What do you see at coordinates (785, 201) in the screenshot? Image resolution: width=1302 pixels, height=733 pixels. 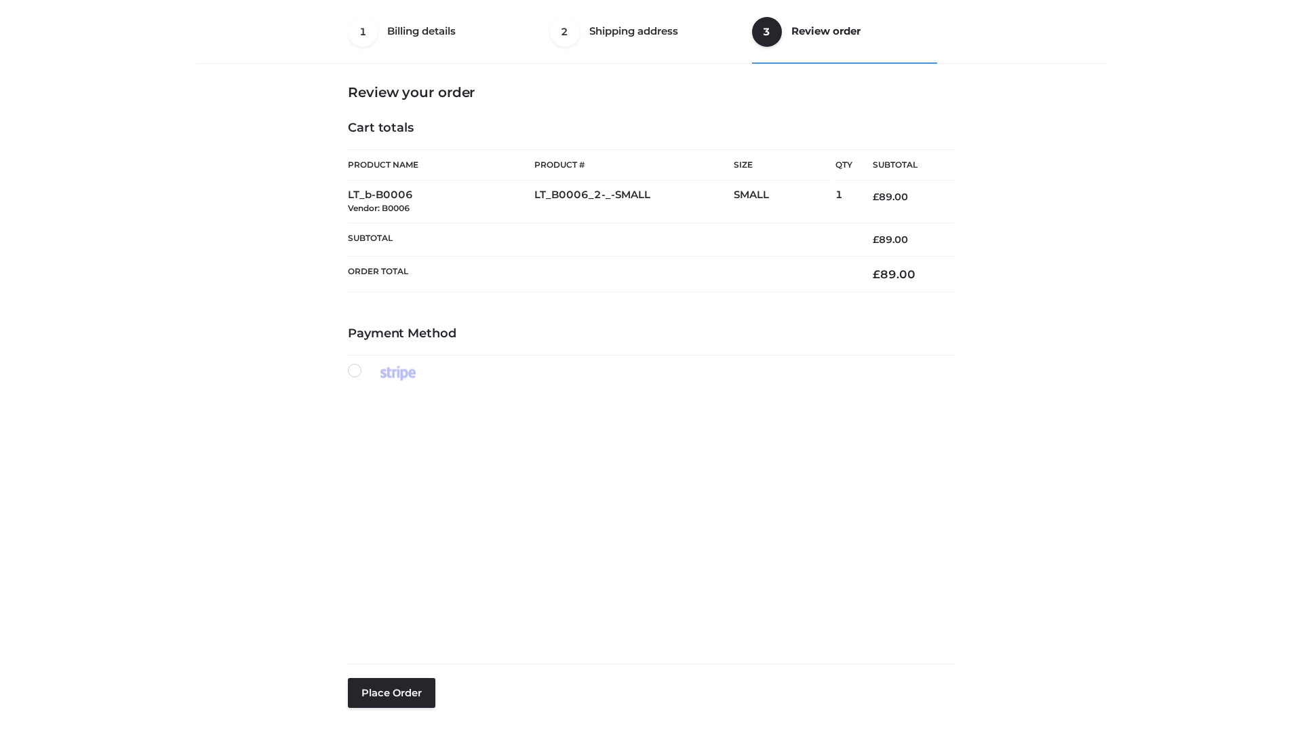 I see `td: SMALL` at bounding box center [785, 201].